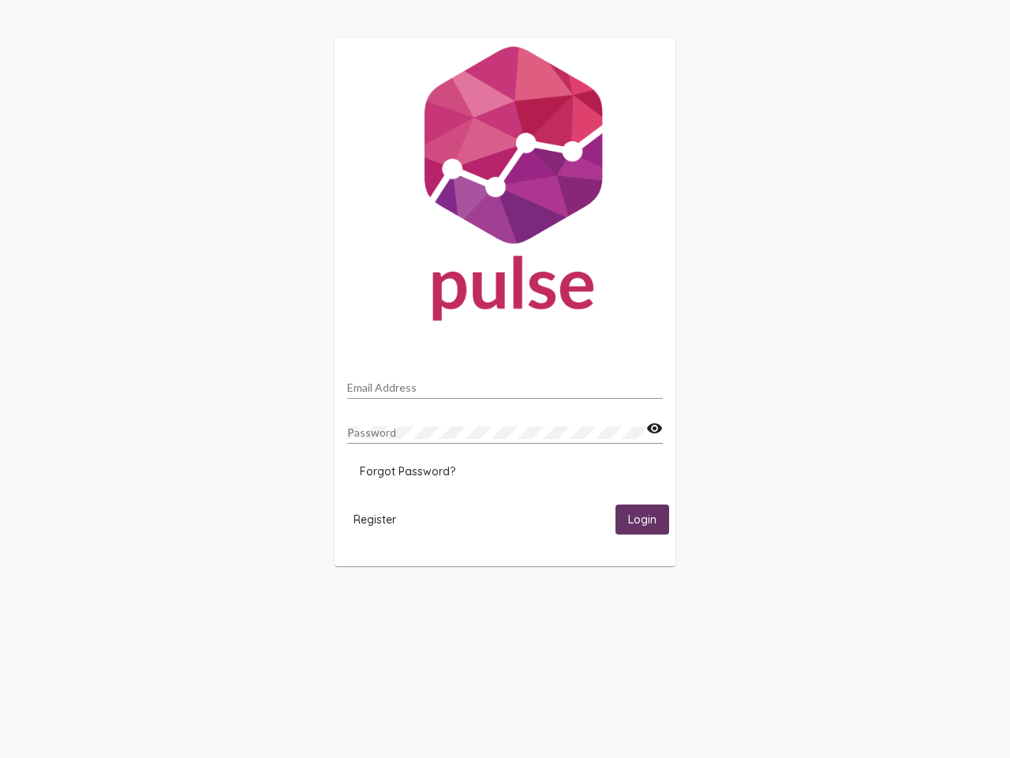  I want to click on img: Pulse For Good Logo, so click(505, 187).